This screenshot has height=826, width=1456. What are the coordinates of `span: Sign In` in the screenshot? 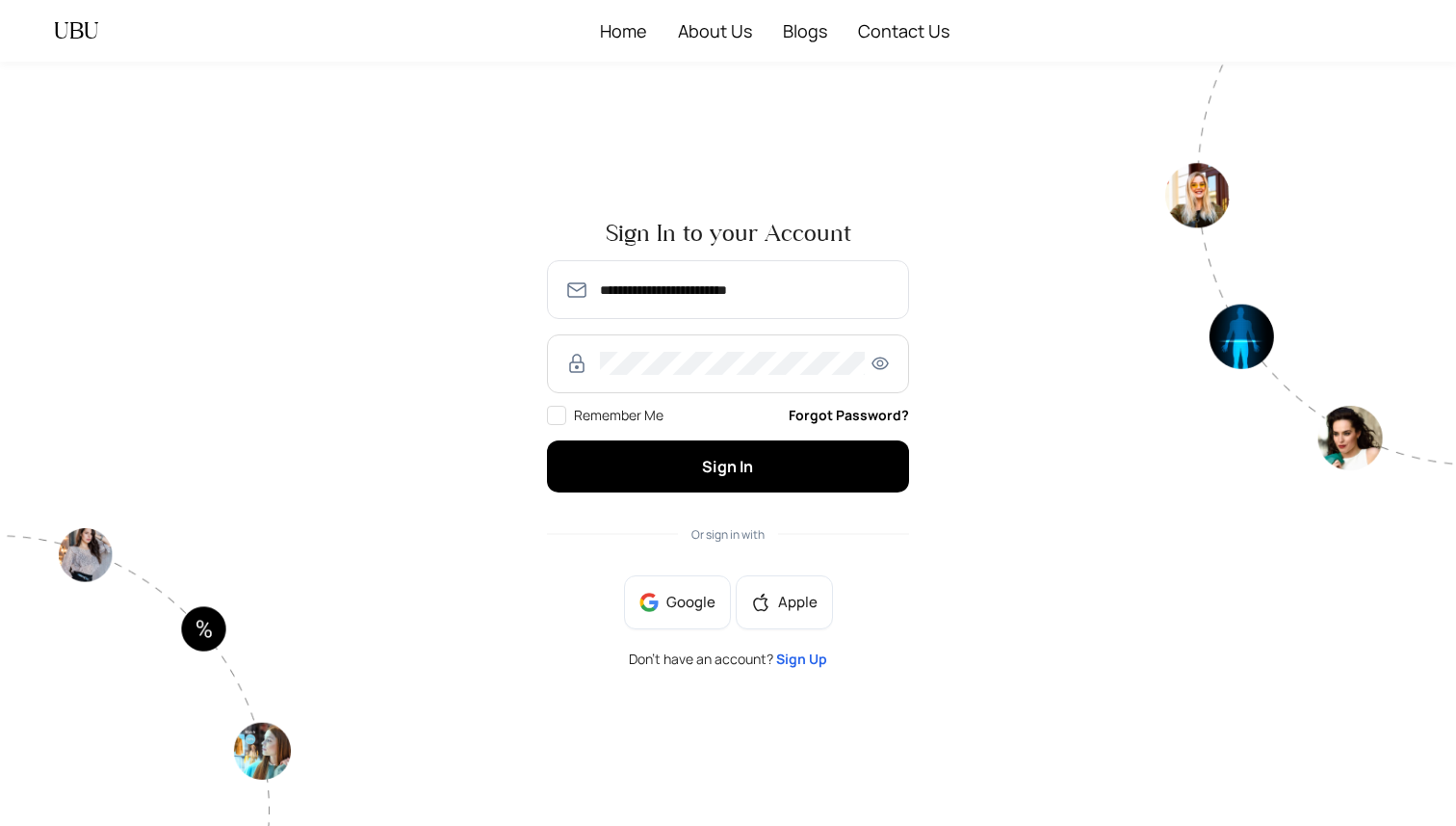 It's located at (727, 467).